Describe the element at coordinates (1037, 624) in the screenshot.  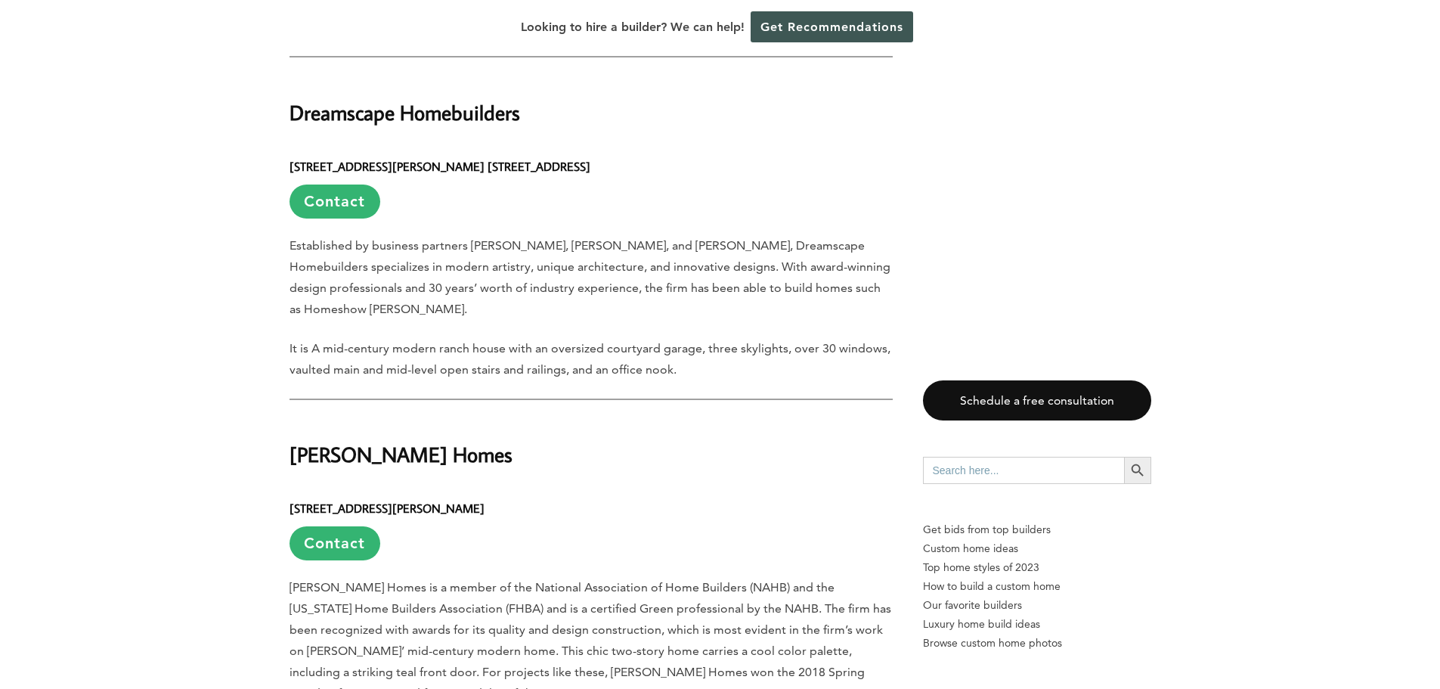
I see `a: Luxury home build ideas` at that location.